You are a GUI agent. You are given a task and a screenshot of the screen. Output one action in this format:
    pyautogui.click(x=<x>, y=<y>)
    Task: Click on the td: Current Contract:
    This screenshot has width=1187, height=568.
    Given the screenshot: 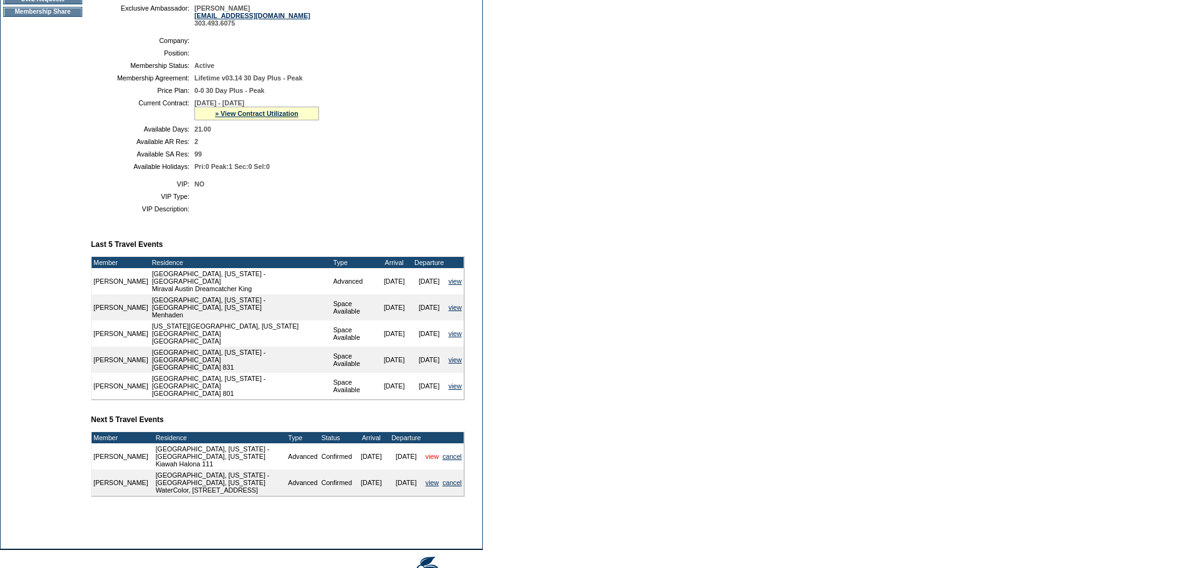 What is the action you would take?
    pyautogui.click(x=143, y=110)
    